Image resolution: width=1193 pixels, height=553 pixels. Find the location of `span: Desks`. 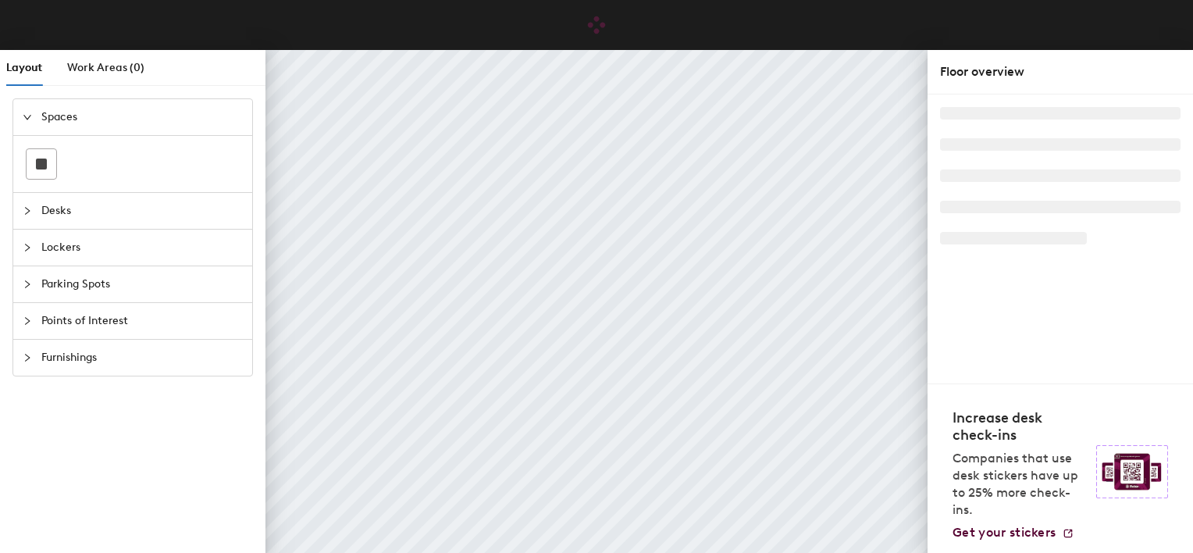

span: Desks is located at coordinates (142, 211).